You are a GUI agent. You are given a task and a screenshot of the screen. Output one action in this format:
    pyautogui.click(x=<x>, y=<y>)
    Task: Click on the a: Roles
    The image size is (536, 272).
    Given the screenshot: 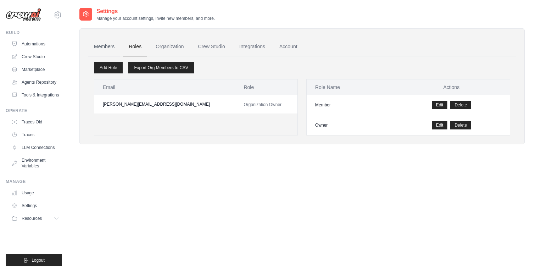 What is the action you would take?
    pyautogui.click(x=135, y=47)
    